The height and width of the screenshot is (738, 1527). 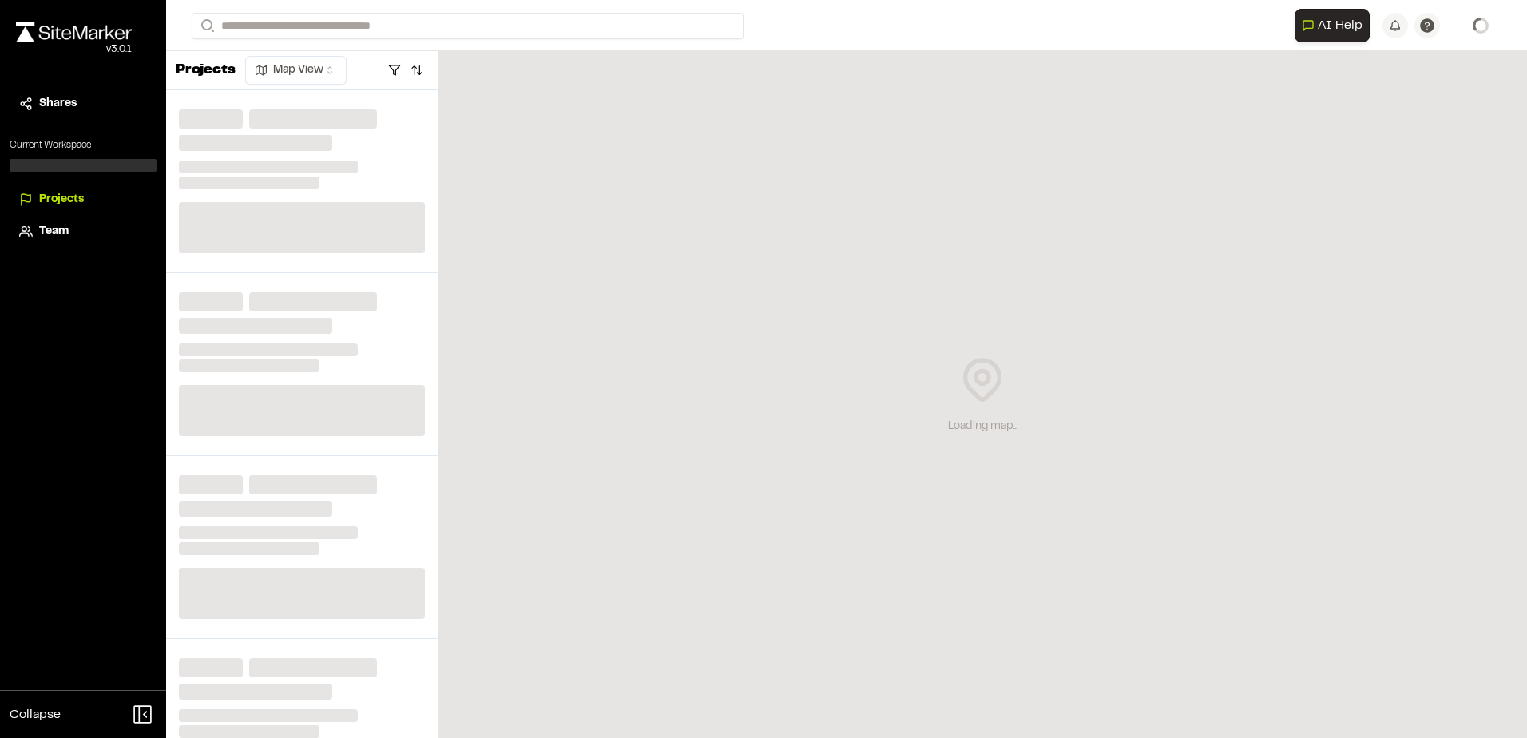 What do you see at coordinates (61, 200) in the screenshot?
I see `span: Projects` at bounding box center [61, 200].